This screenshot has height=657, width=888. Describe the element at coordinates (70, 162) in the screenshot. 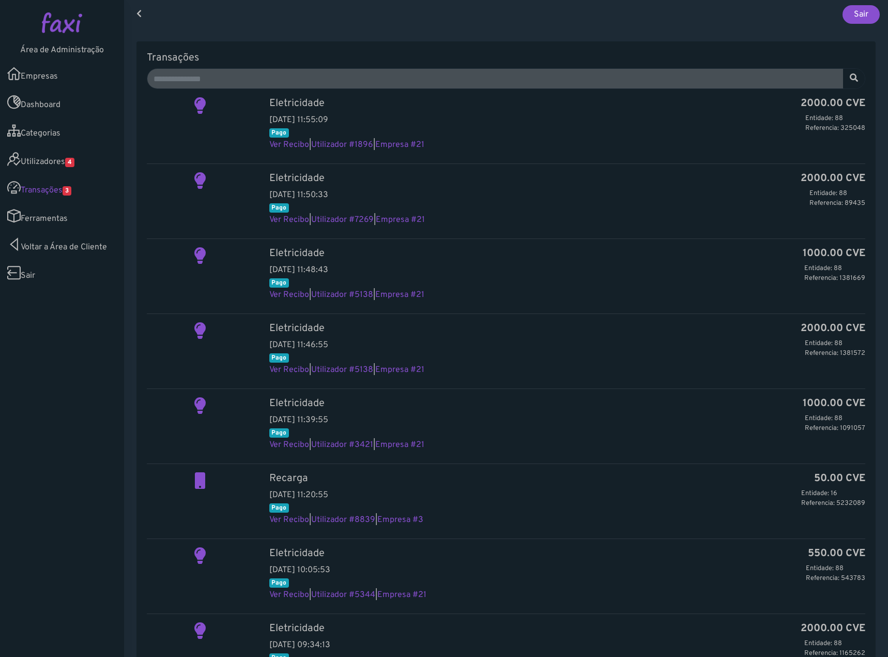

I see `span: 4` at that location.